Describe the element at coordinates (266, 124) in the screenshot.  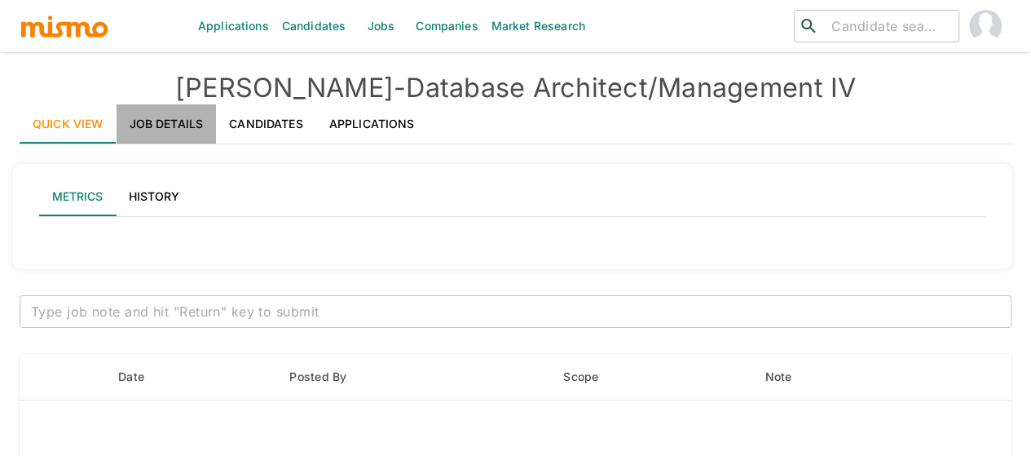
I see `a: Candidates` at that location.